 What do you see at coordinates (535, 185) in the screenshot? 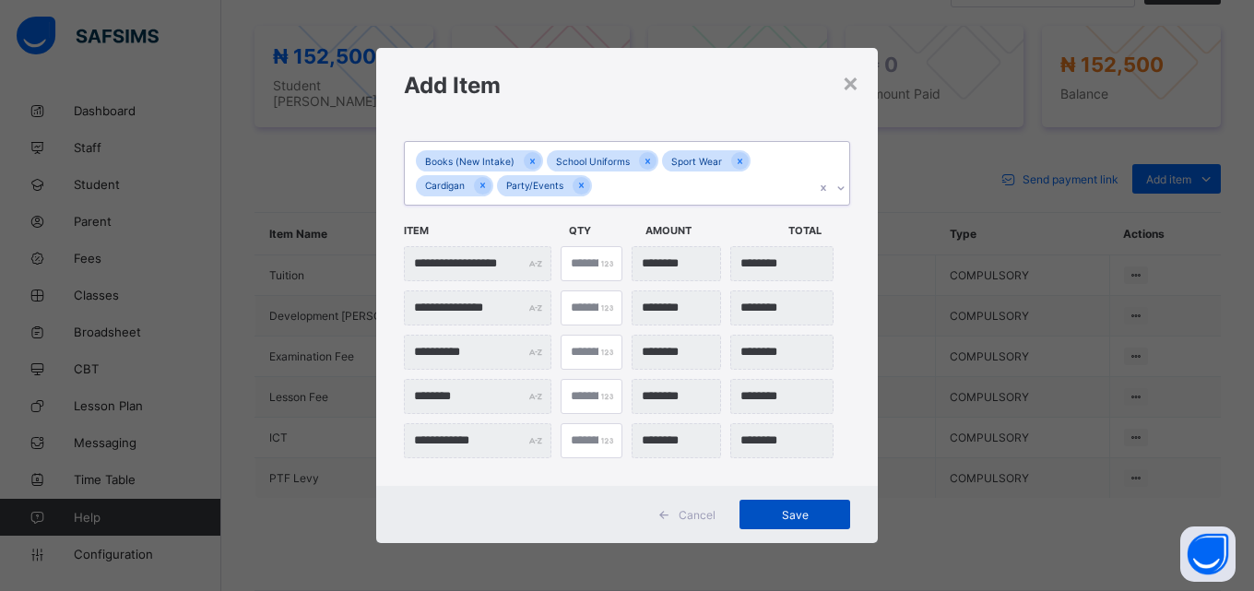
I see `div: Party/Events` at bounding box center [535, 185].